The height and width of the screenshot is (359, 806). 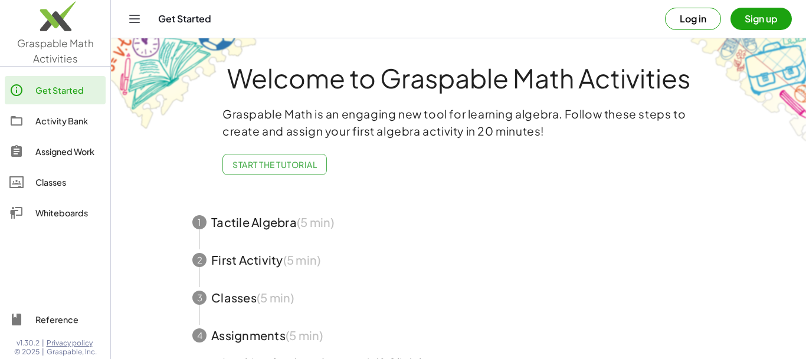 I want to click on h1: Welcome to Graspable Math Activities, so click(x=459, y=78).